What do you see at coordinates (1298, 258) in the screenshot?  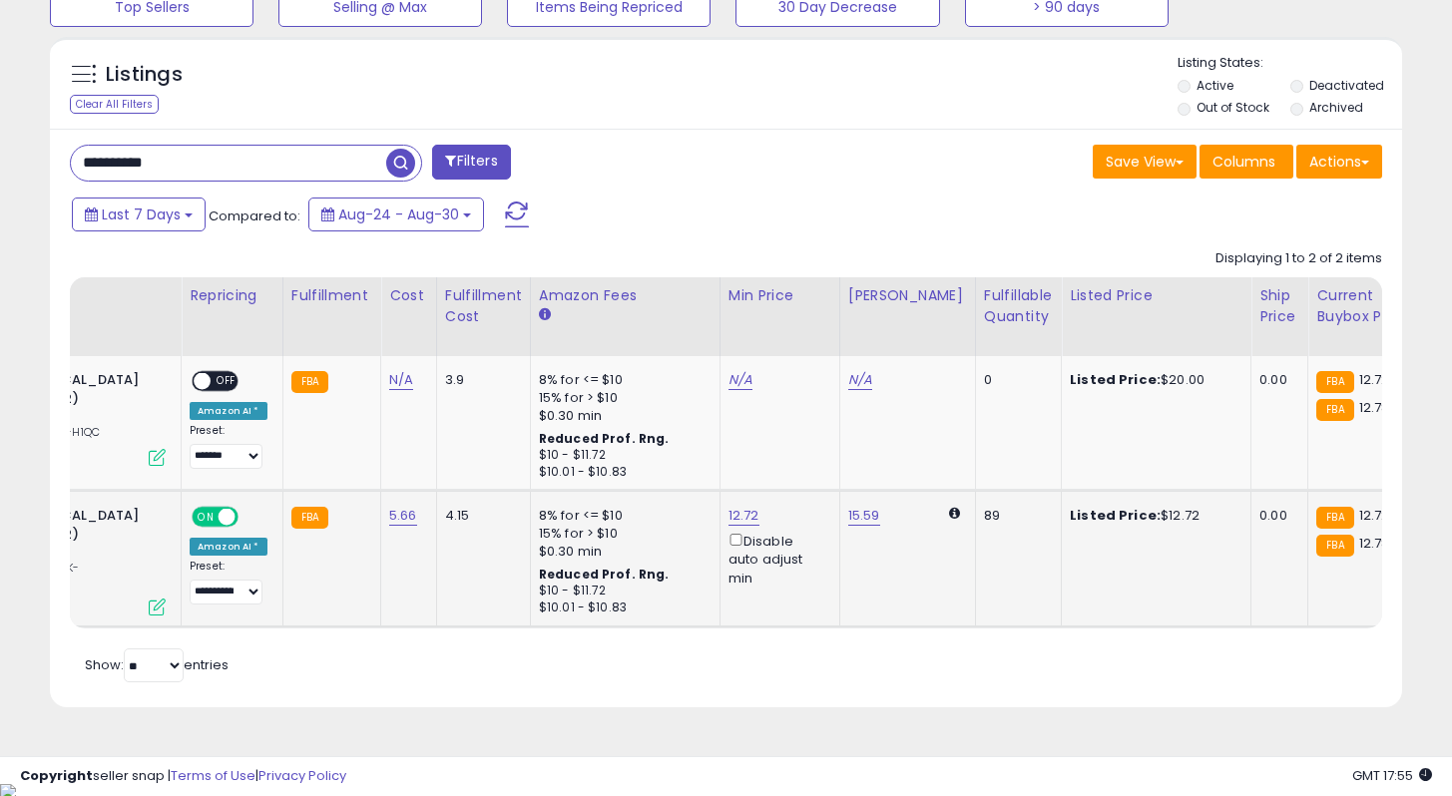 I see `div: Displaying 1 to 2 of 2 items` at bounding box center [1298, 258].